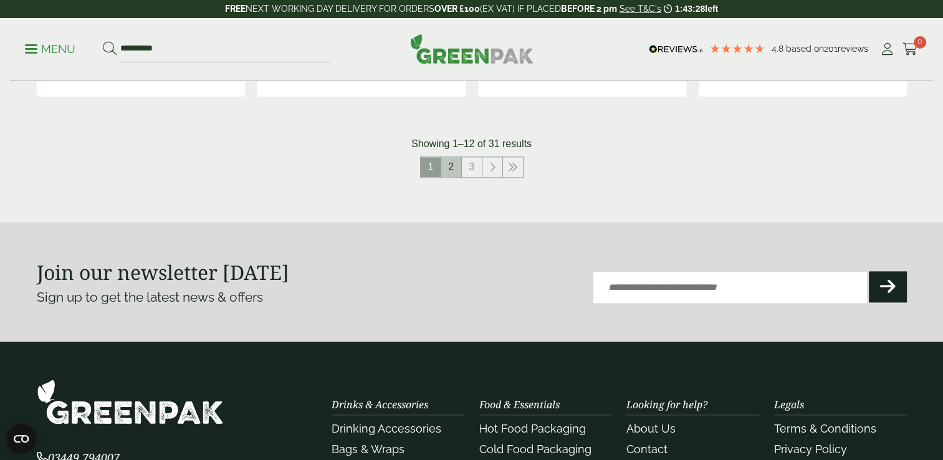 This screenshot has height=460, width=943. Describe the element at coordinates (451, 167) in the screenshot. I see `a: 2` at that location.